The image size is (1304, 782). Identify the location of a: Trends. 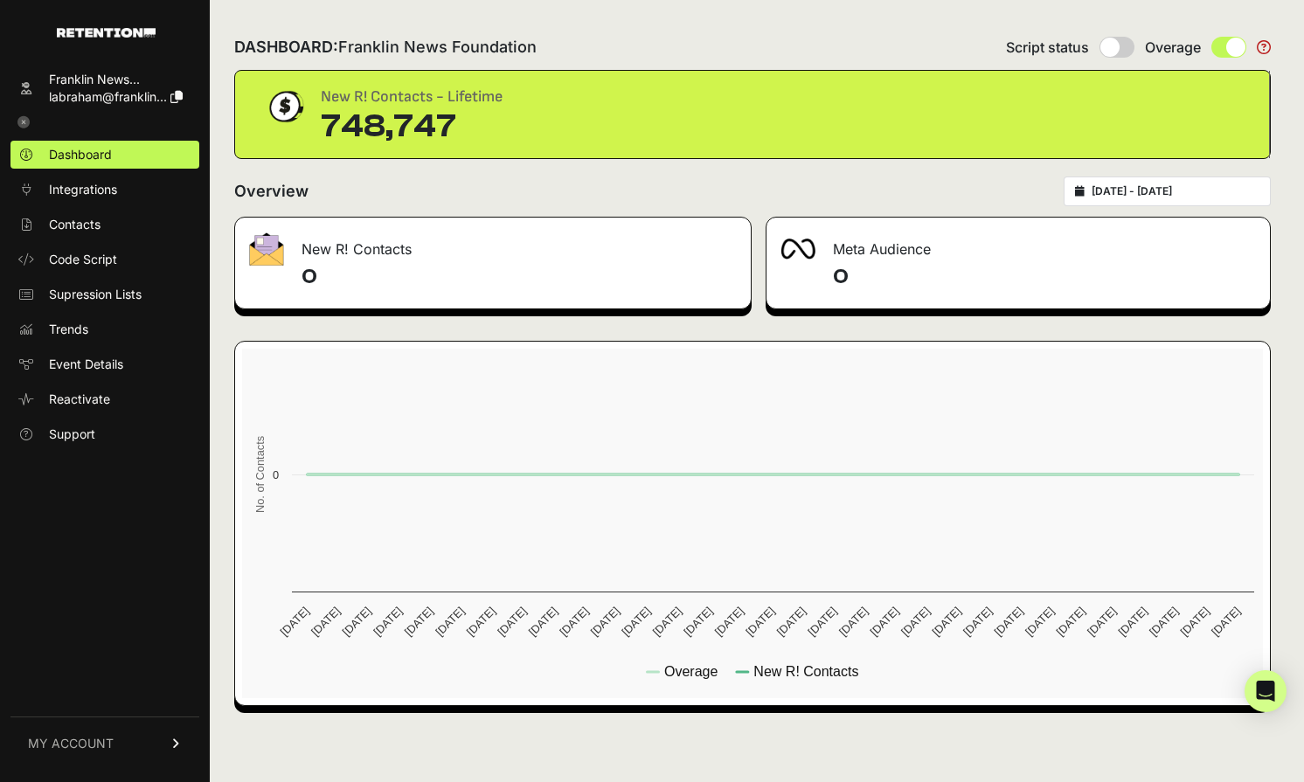
(105, 330).